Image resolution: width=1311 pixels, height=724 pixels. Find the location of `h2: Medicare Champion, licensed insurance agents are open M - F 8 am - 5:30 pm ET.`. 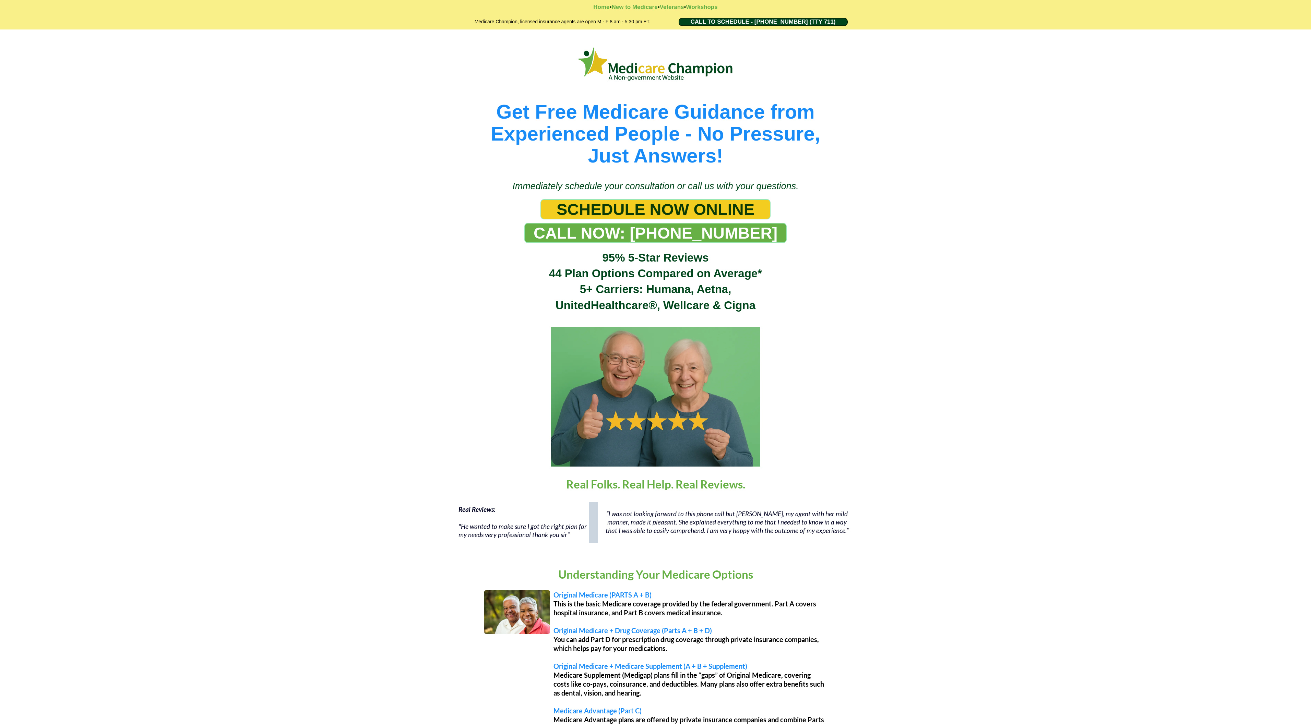

h2: Medicare Champion, licensed insurance agents are open M - F 8 am - 5:30 pm ET. is located at coordinates (562, 22).